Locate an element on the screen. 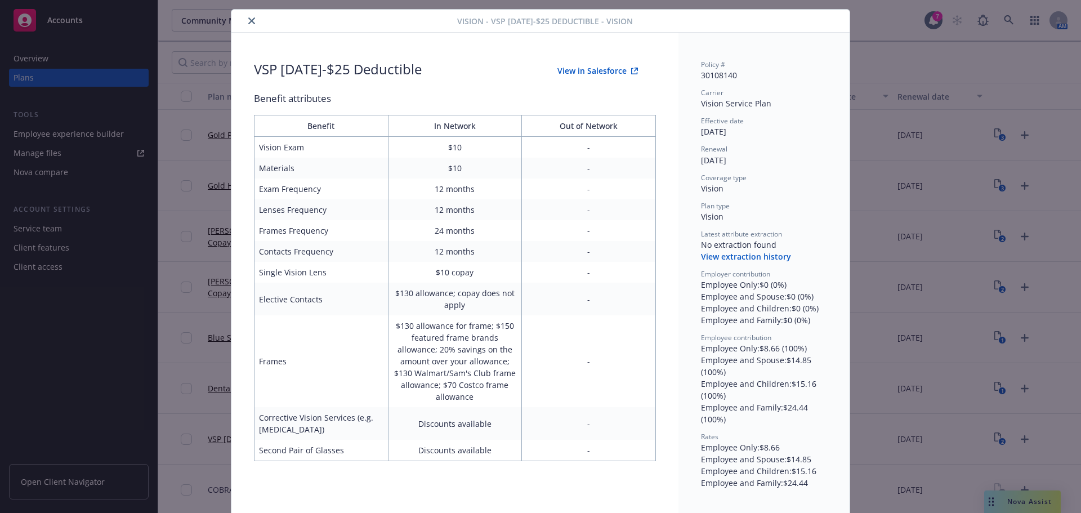 This screenshot has width=1081, height=513. span: Employee contribution is located at coordinates (736, 337).